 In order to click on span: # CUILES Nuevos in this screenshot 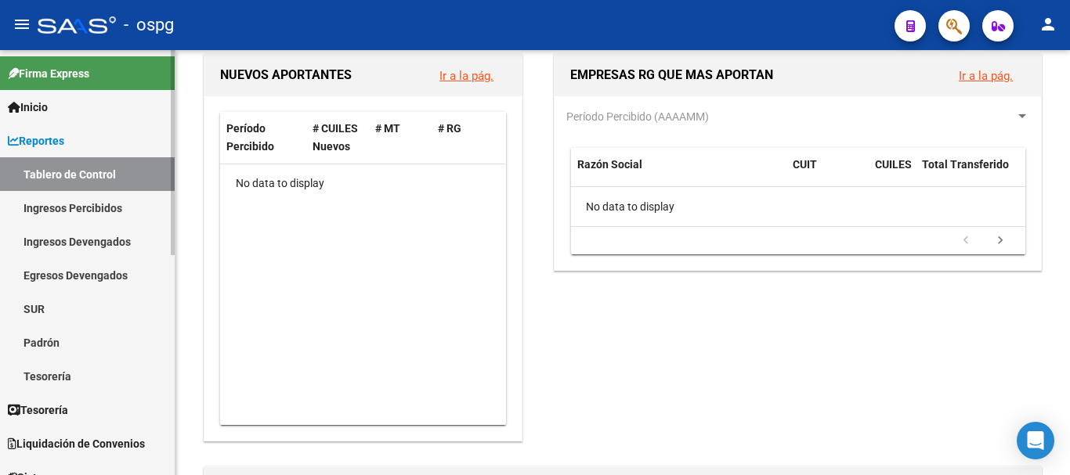, I will do `click(335, 137)`.